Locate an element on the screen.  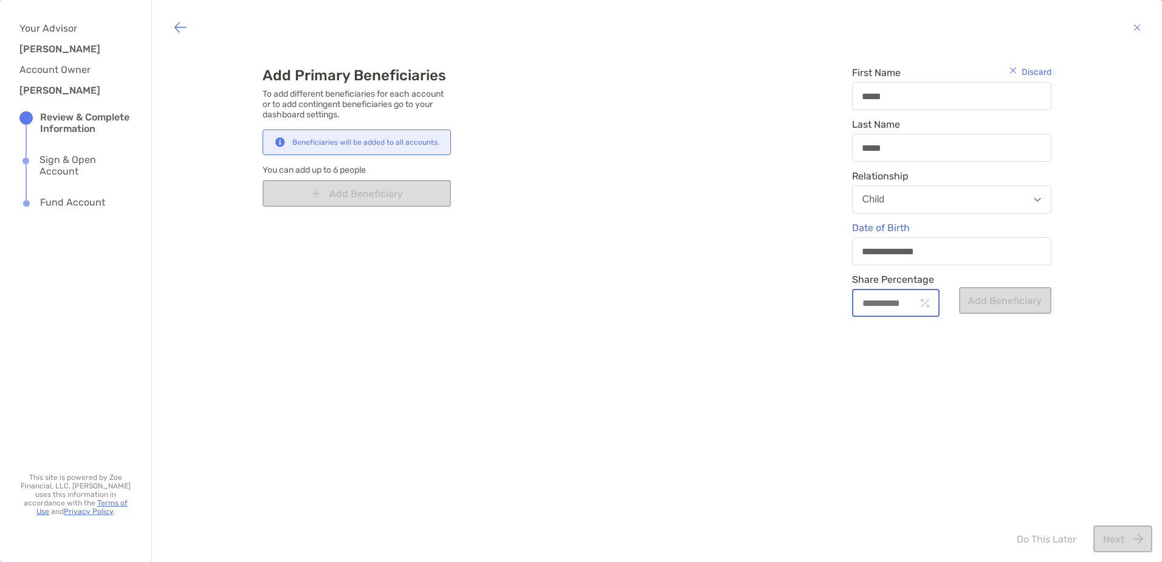
a: Terms of Use is located at coordinates (82, 507).